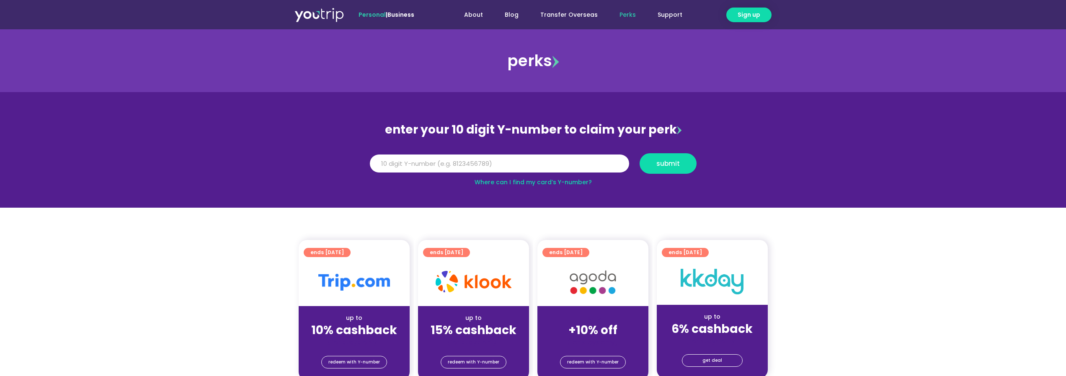 The width and height of the screenshot is (1066, 376). Describe the element at coordinates (670, 15) in the screenshot. I see `a: Support` at that location.